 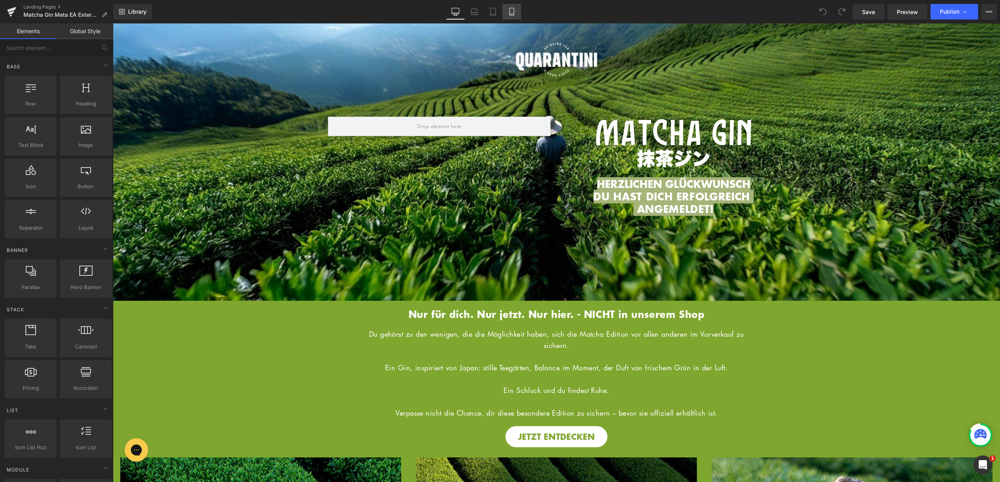 I want to click on span: Banner, so click(x=17, y=250).